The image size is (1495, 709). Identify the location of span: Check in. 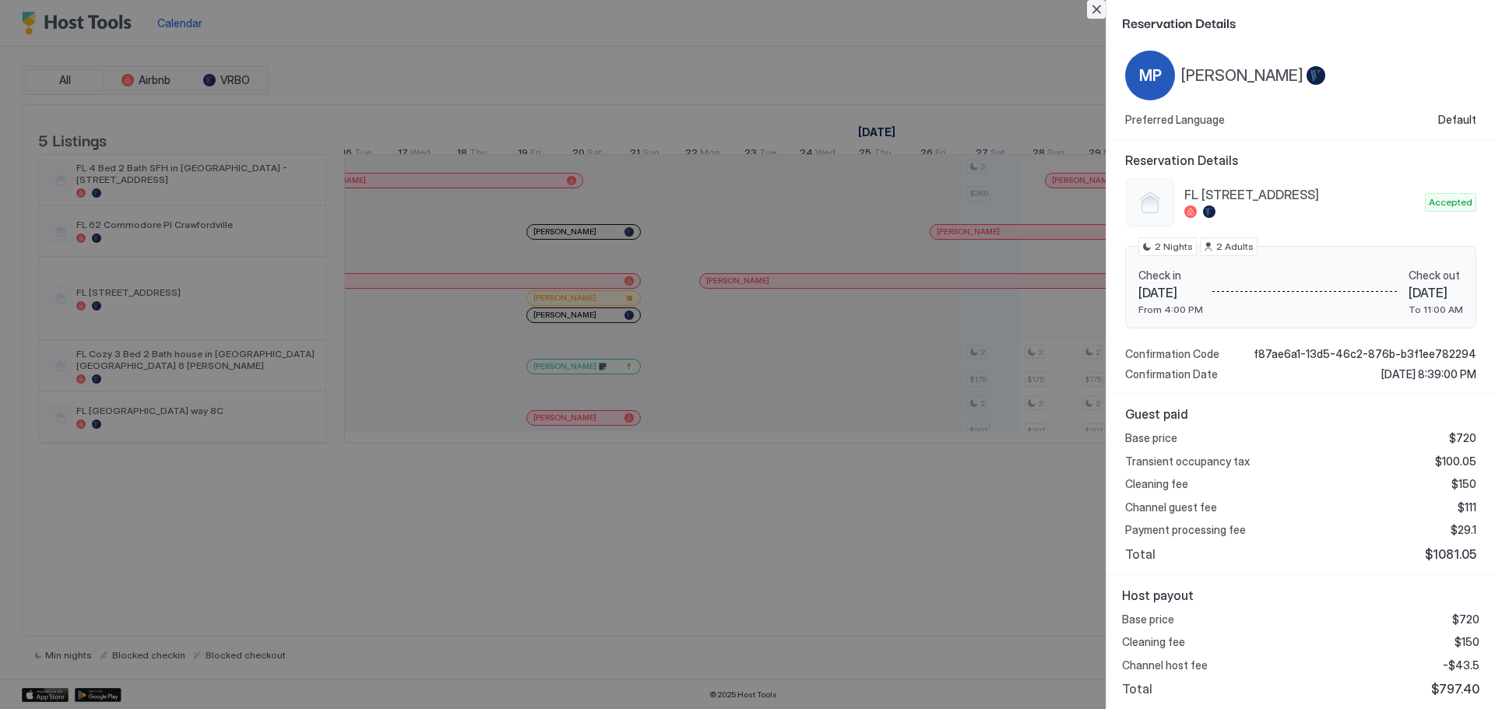
(1170, 276).